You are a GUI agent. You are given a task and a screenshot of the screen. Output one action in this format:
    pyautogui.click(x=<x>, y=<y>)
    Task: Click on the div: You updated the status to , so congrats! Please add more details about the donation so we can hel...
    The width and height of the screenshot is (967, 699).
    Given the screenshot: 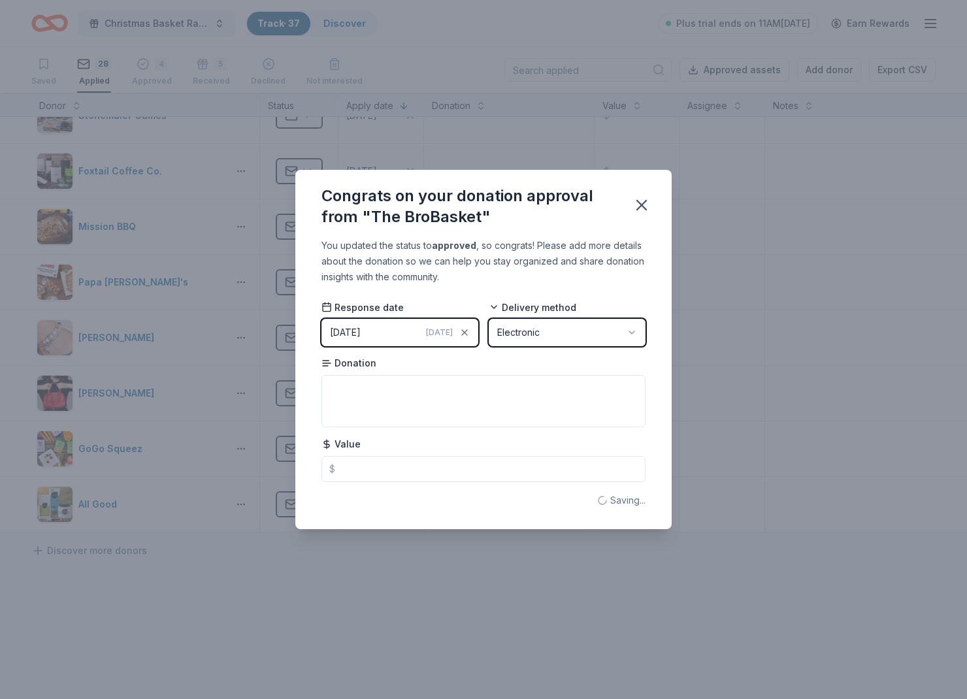 What is the action you would take?
    pyautogui.click(x=484, y=261)
    